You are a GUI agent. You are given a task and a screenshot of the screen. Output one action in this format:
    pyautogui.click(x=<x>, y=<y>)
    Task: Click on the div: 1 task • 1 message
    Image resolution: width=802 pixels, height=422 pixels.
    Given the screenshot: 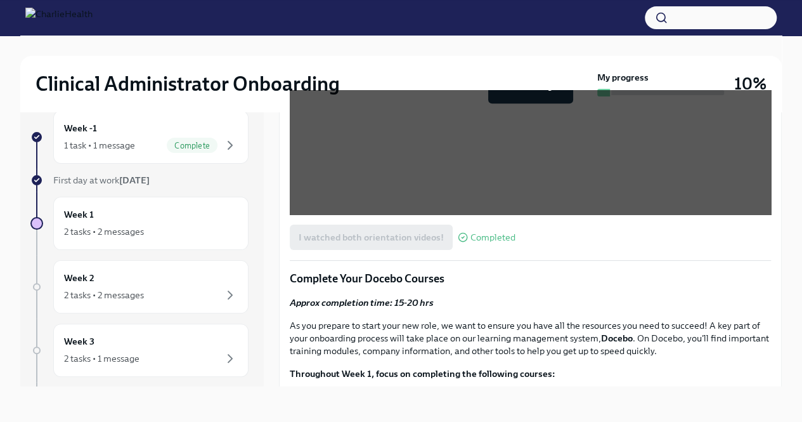 What is the action you would take?
    pyautogui.click(x=100, y=145)
    